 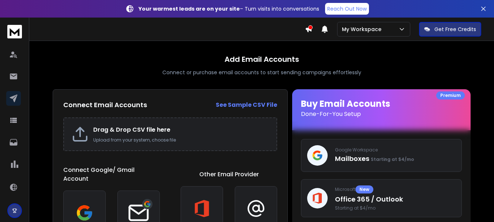 I want to click on p: My Workspace, so click(x=363, y=29).